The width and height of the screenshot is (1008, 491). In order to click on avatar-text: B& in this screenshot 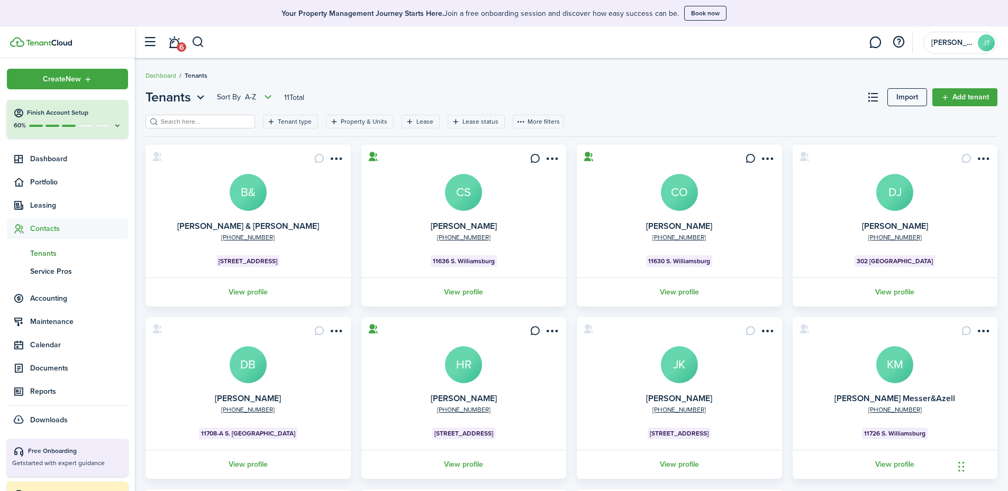, I will do `click(248, 193)`.